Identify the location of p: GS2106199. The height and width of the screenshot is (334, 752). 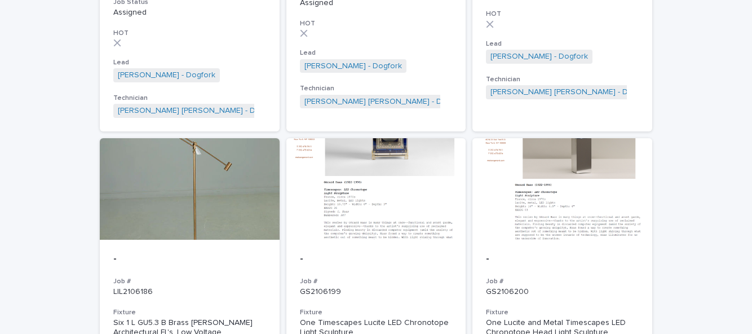
(376, 291).